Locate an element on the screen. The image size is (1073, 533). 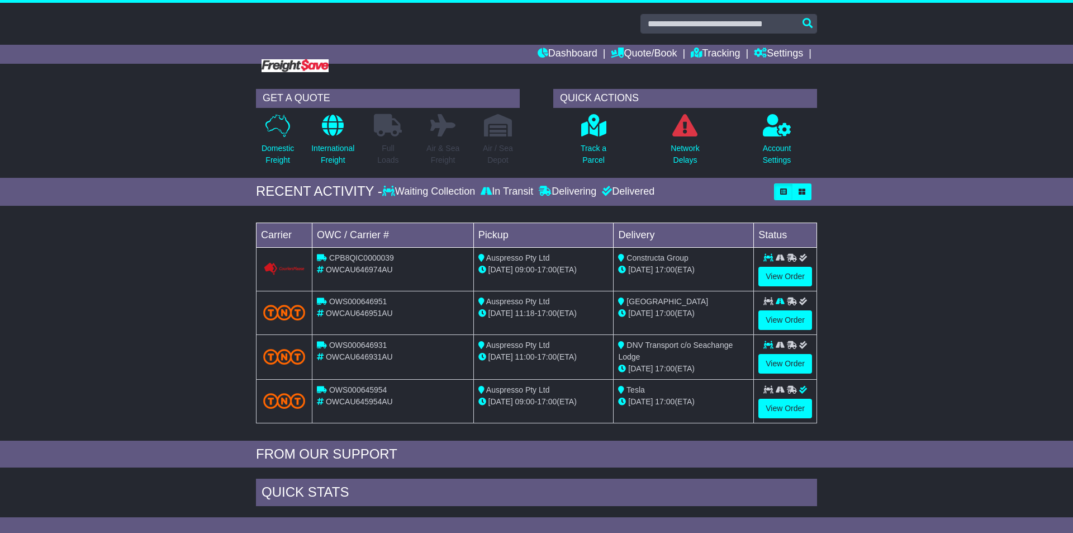
div: Waiting Collection is located at coordinates (430, 192).